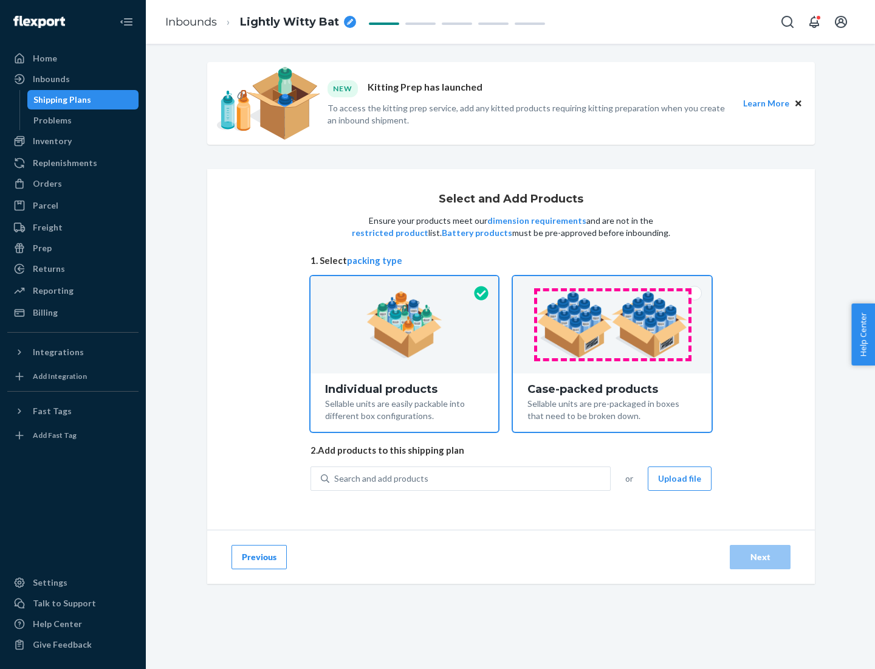 The width and height of the screenshot is (875, 669). I want to click on a: Settings, so click(73, 582).